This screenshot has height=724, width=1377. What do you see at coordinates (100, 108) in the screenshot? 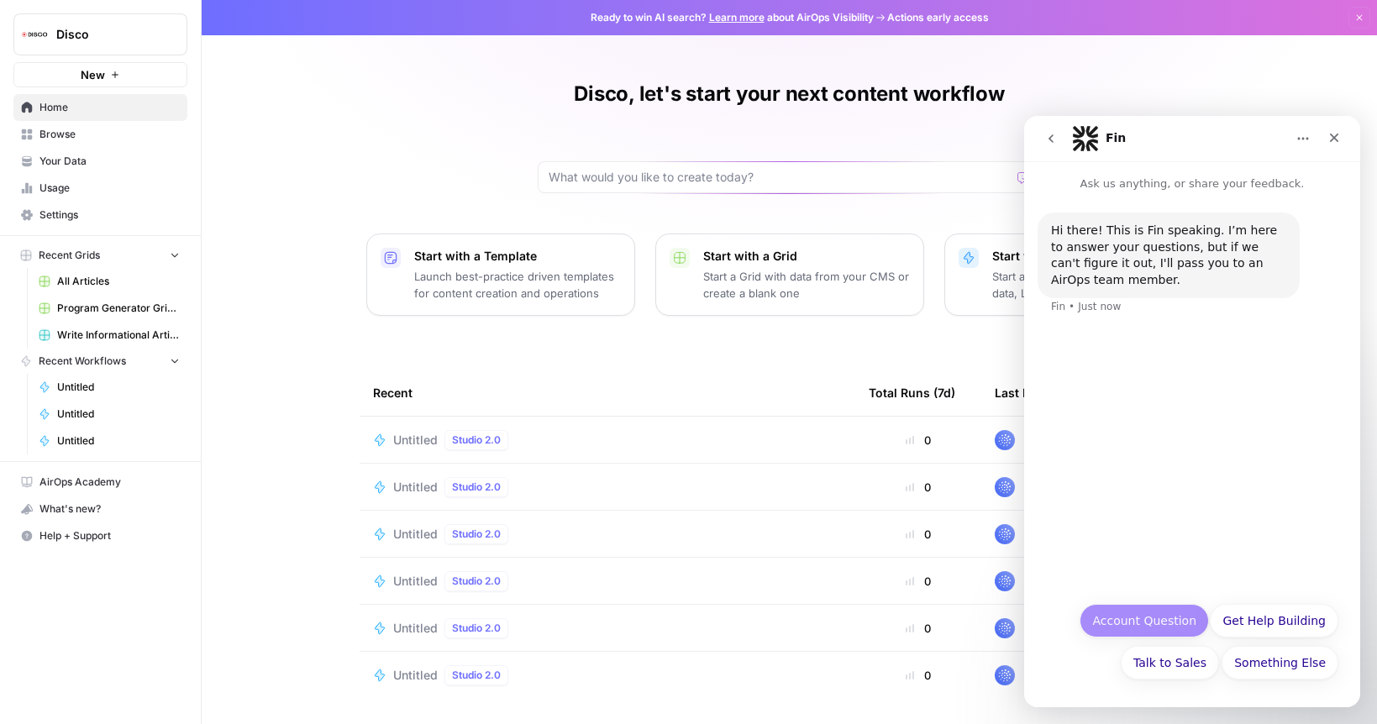
I see `a: Home` at bounding box center [100, 108].